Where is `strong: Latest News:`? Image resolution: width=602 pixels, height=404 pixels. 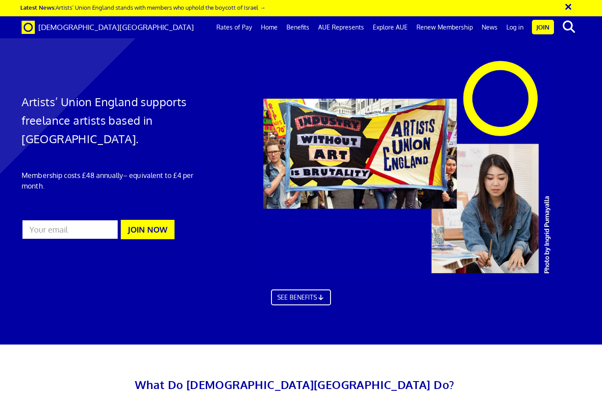
strong: Latest News: is located at coordinates (38, 7).